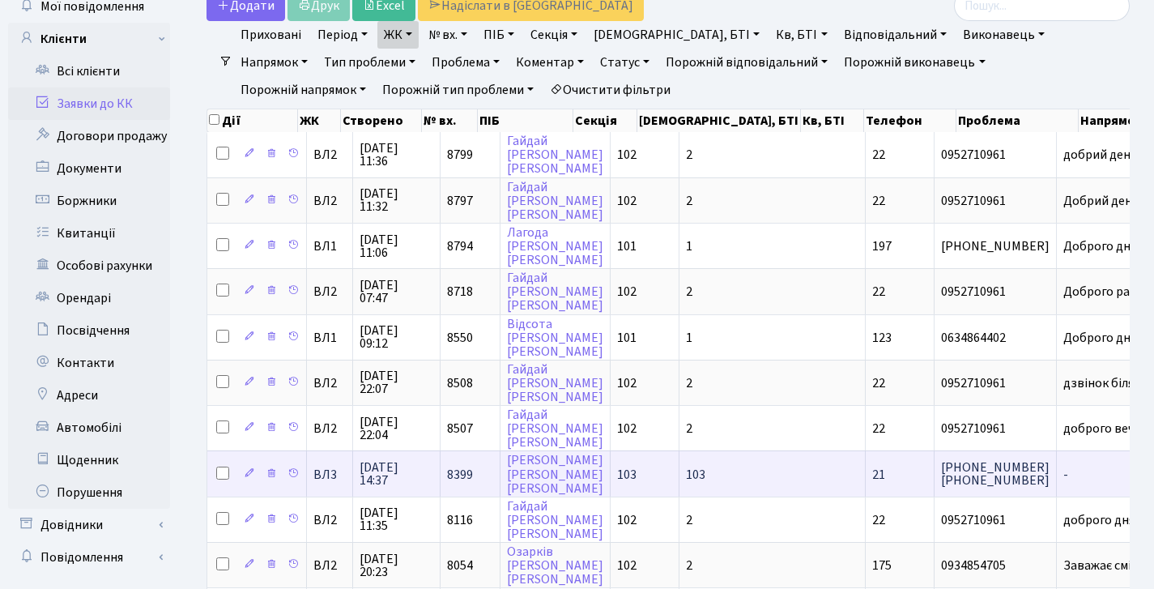  I want to click on a: Договори продажу, so click(89, 136).